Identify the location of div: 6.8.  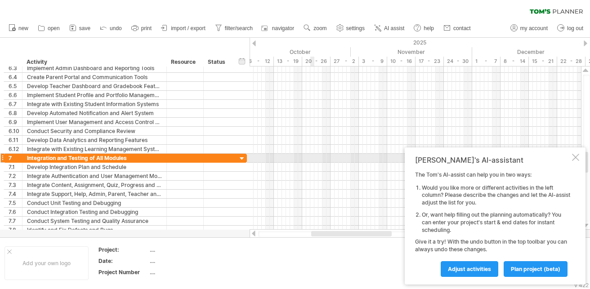
(15, 113).